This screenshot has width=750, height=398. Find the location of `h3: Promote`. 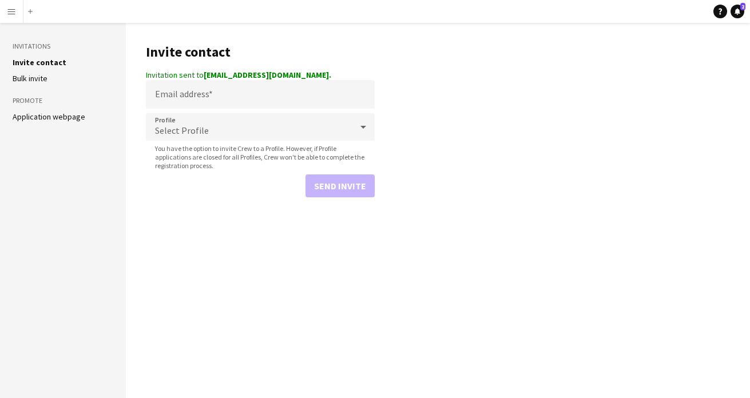

h3: Promote is located at coordinates (63, 101).